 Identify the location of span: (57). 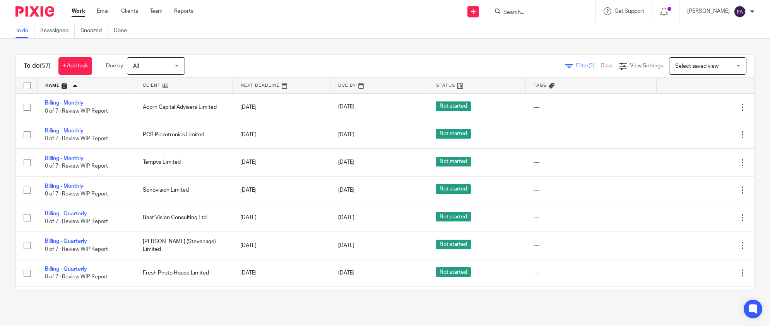
(45, 66).